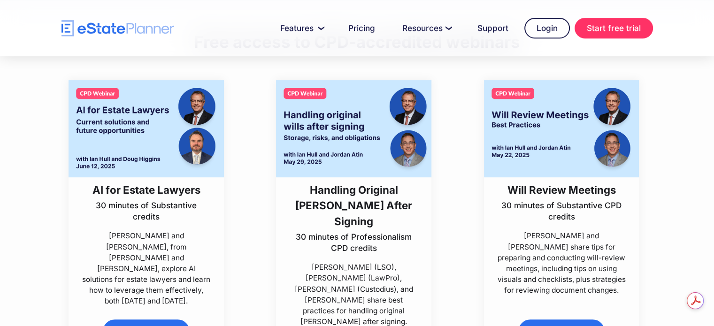 Image resolution: width=714 pixels, height=326 pixels. What do you see at coordinates (354, 243) in the screenshot?
I see `p: 30 minutes of Professionalism CPD credits` at bounding box center [354, 243].